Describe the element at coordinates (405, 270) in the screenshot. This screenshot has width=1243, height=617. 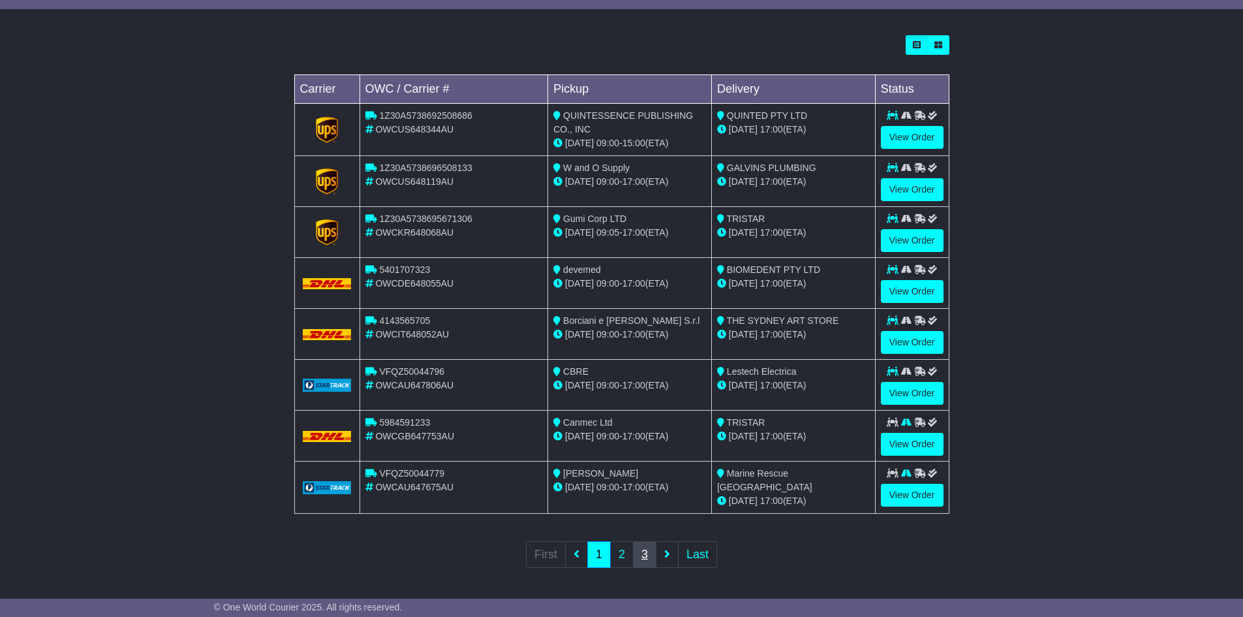
I see `span: 5401707323` at that location.